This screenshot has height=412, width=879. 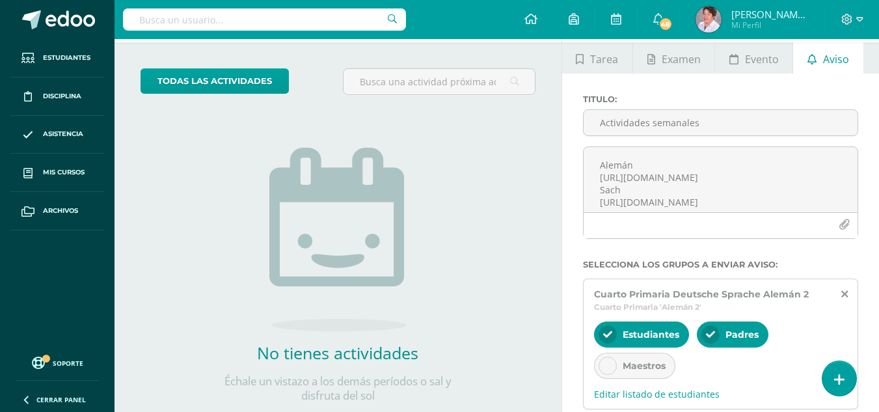 I want to click on span: Cuarto Primaria Deutsche Sprache Alemán 2, so click(x=702, y=294).